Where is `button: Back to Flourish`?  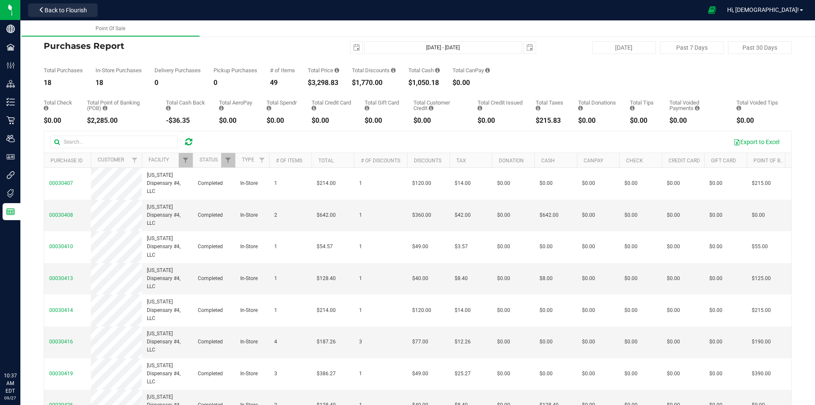
button: Back to Flourish is located at coordinates (63, 10).